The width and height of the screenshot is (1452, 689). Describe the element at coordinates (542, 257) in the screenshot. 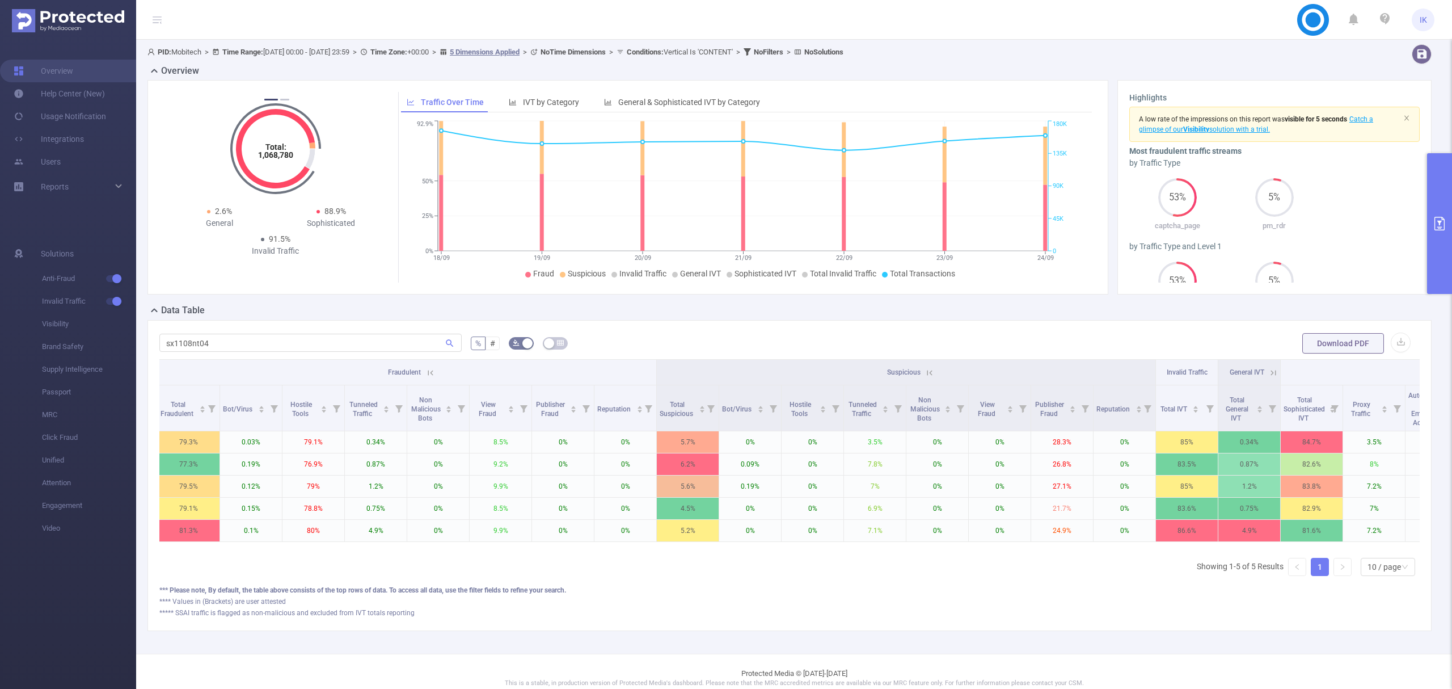

I see `tspan: 19/09` at that location.